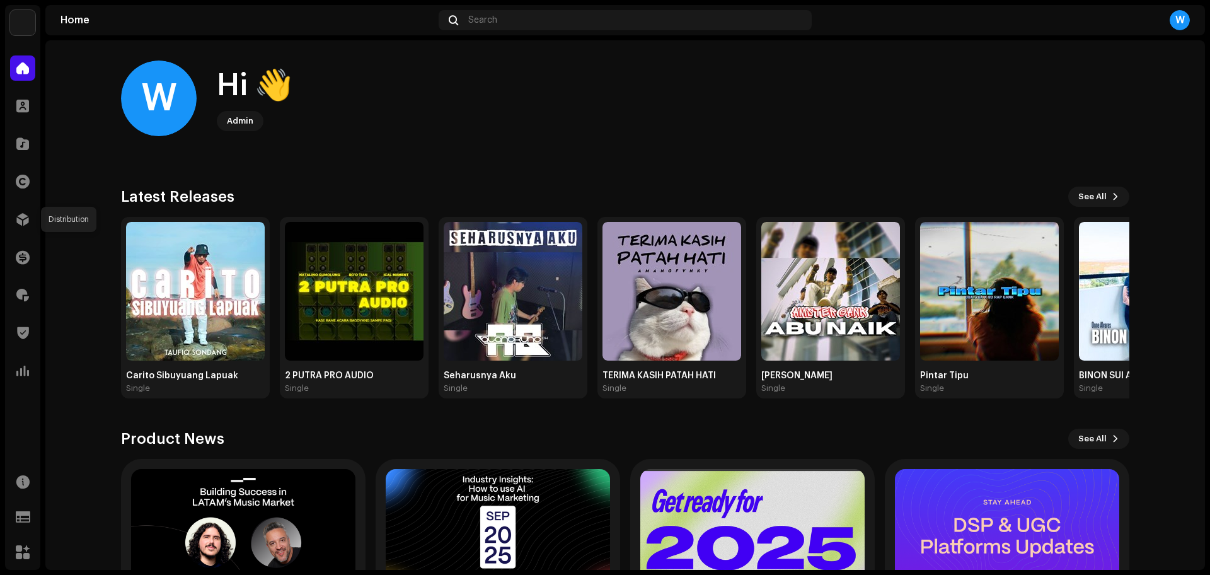  Describe the element at coordinates (483, 20) in the screenshot. I see `span: Search` at that location.